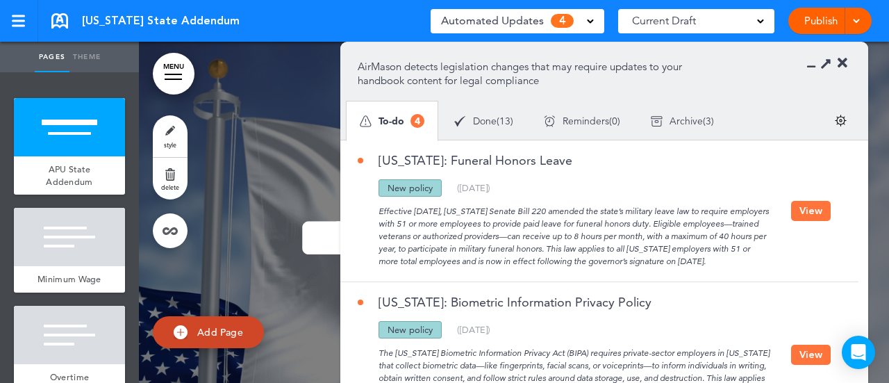 The height and width of the screenshot is (383, 889). I want to click on img: apu_icons_remind.svg, so click(550, 121).